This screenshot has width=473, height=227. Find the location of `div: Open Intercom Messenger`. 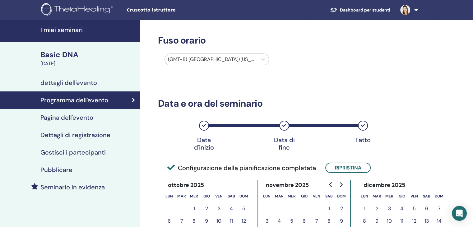

div: Open Intercom Messenger is located at coordinates (459, 213).